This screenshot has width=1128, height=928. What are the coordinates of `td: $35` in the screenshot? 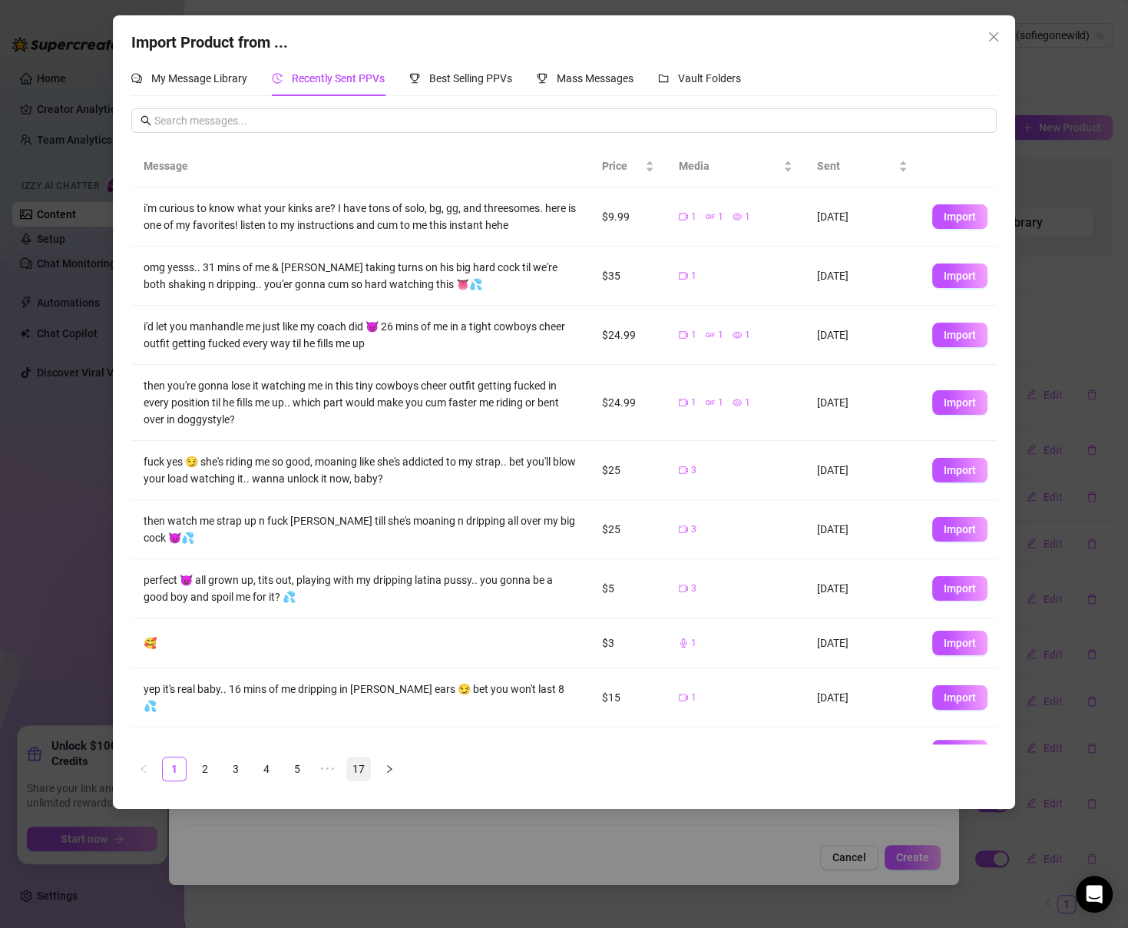 It's located at (628, 276).